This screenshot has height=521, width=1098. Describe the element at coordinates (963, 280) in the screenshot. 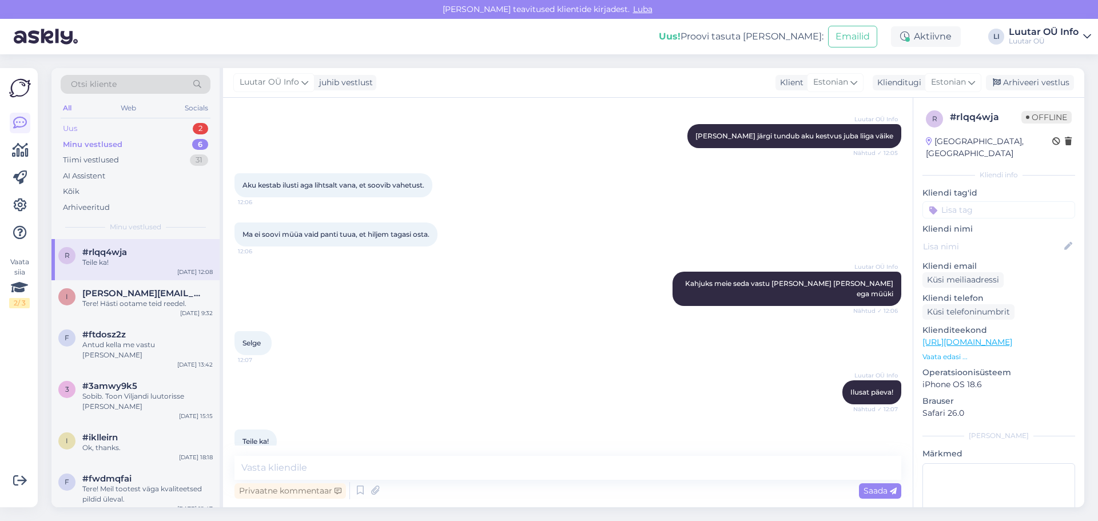

I see `div: Küsi meiliaadressi` at that location.